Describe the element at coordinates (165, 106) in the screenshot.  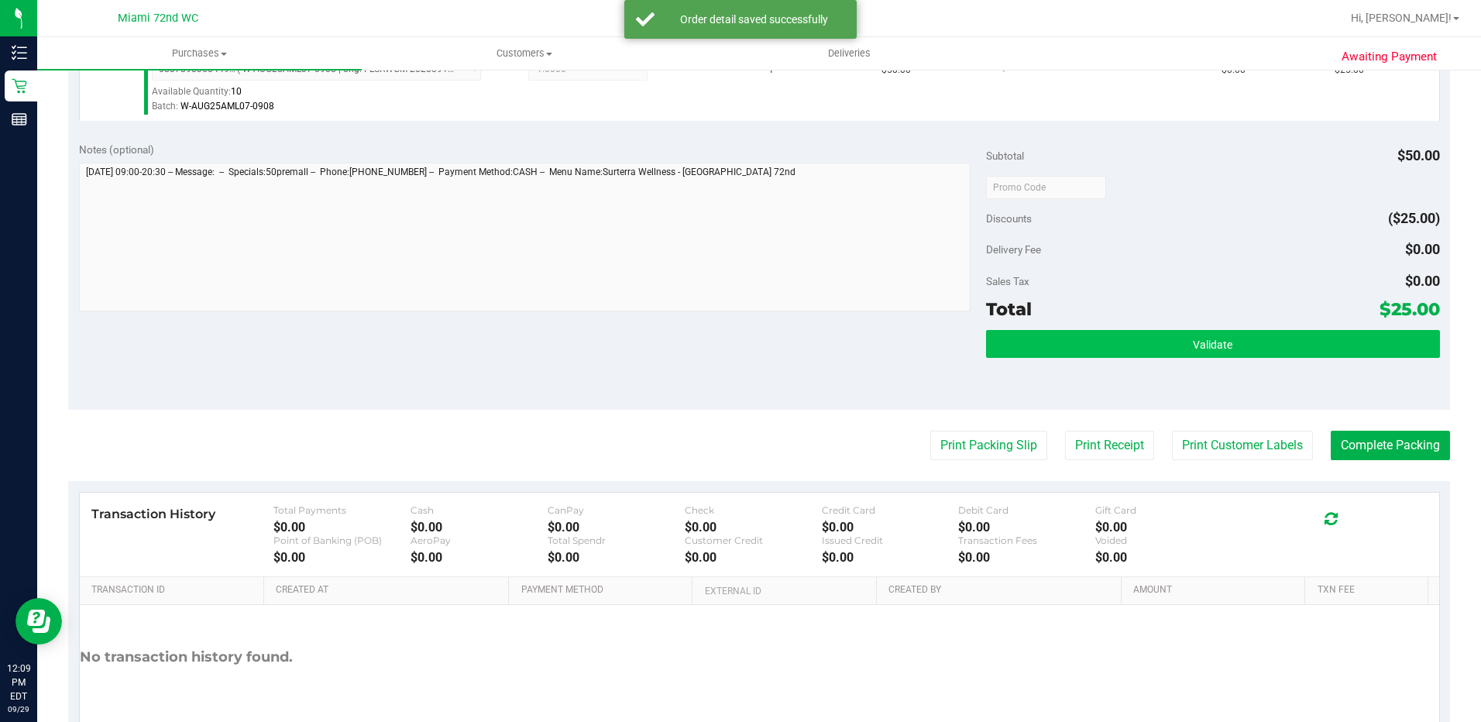
I see `span: Batch:` at that location.